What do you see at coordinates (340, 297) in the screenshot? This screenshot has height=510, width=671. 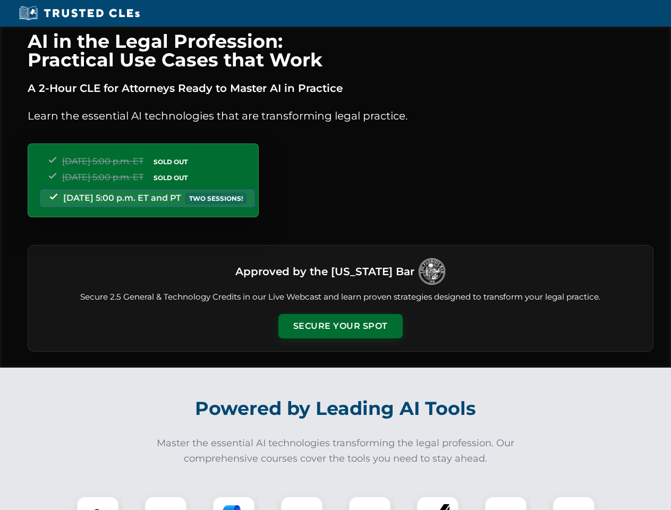 I see `p: Secure 2.5 General & Technology Credits in our Live Webcast and learn proven strategies designed ...` at bounding box center [340, 297].